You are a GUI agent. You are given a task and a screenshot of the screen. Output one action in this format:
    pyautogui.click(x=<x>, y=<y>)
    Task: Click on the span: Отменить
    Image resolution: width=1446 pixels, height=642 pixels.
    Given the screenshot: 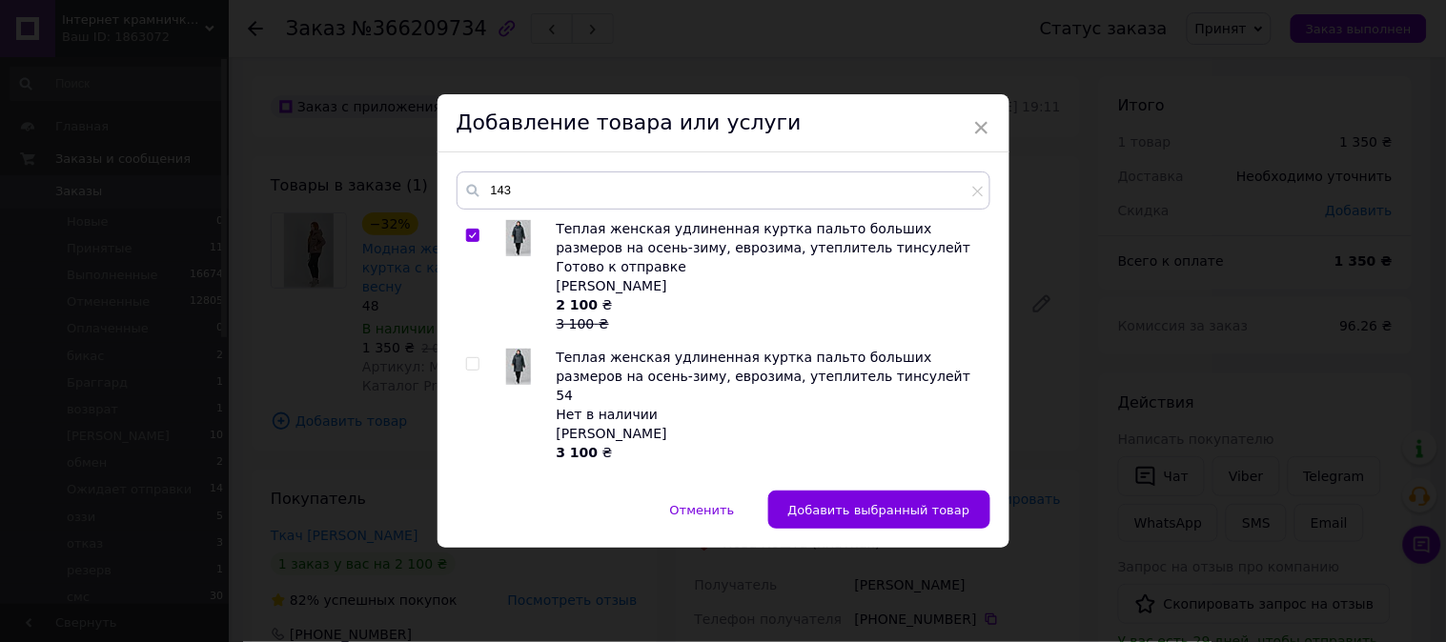 What is the action you would take?
    pyautogui.click(x=702, y=510)
    